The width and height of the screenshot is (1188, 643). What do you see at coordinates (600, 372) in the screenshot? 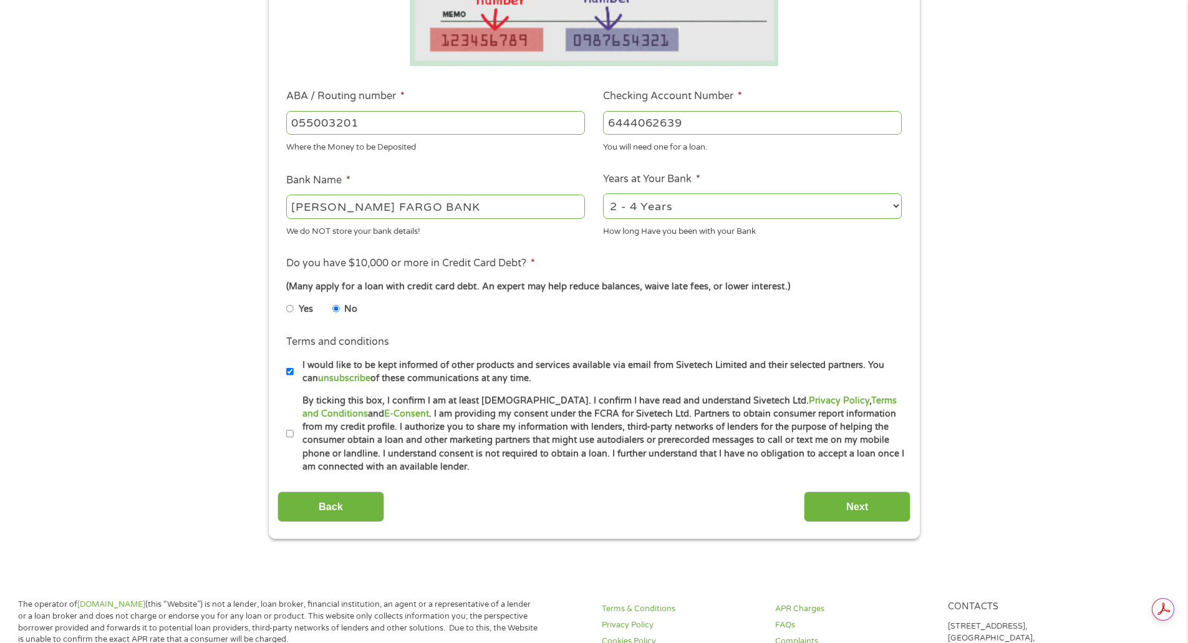
I see `label: I would like to be kept informed of other products and services available via email from Sivetech...` at bounding box center [600, 372].